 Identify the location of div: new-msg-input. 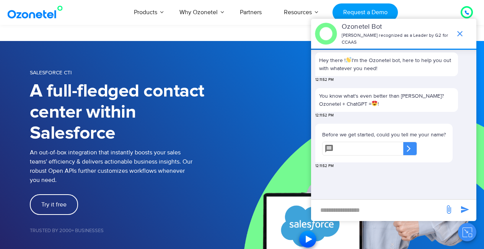
(378, 210).